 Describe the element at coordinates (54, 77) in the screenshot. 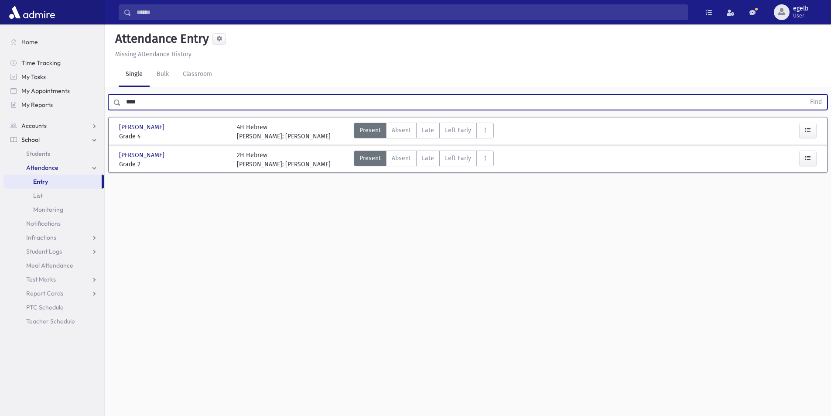

I see `a: My Tasks` at that location.